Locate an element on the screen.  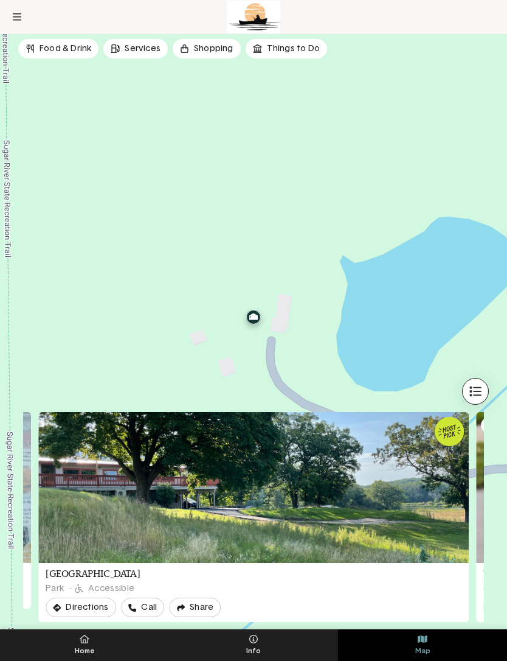
button: Share is located at coordinates (195, 607).